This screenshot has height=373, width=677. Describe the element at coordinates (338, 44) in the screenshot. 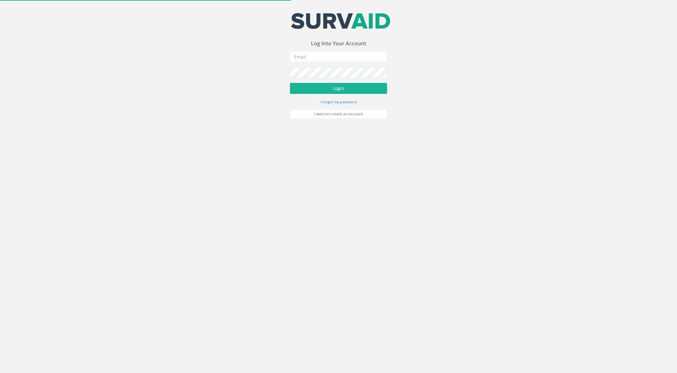

I see `h3: Log Into Your Account` at that location.